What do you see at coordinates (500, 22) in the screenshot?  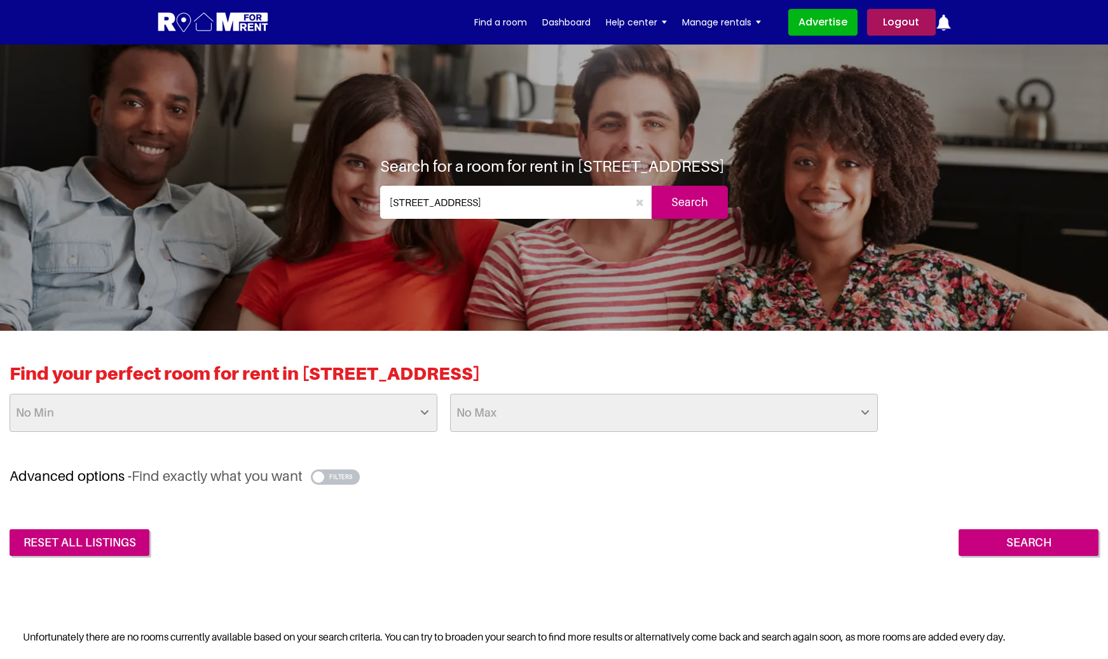 I see `a: Find a room` at bounding box center [500, 22].